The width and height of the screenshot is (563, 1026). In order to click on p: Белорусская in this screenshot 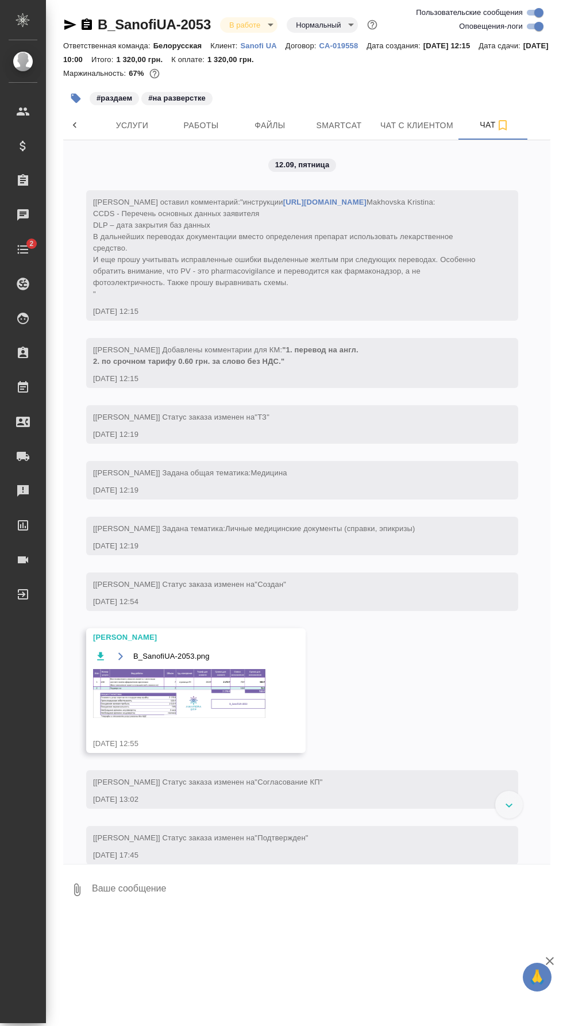, I will do `click(182, 45)`.